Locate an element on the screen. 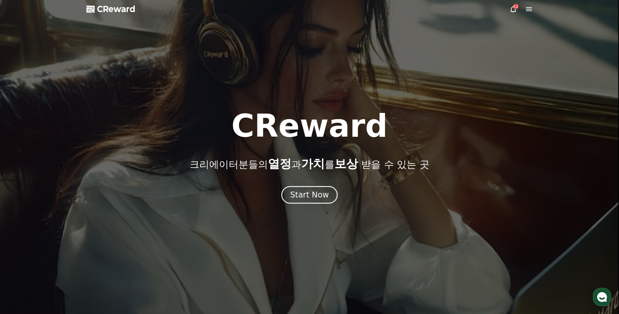 The height and width of the screenshot is (314, 619). a: CReward is located at coordinates (111, 9).